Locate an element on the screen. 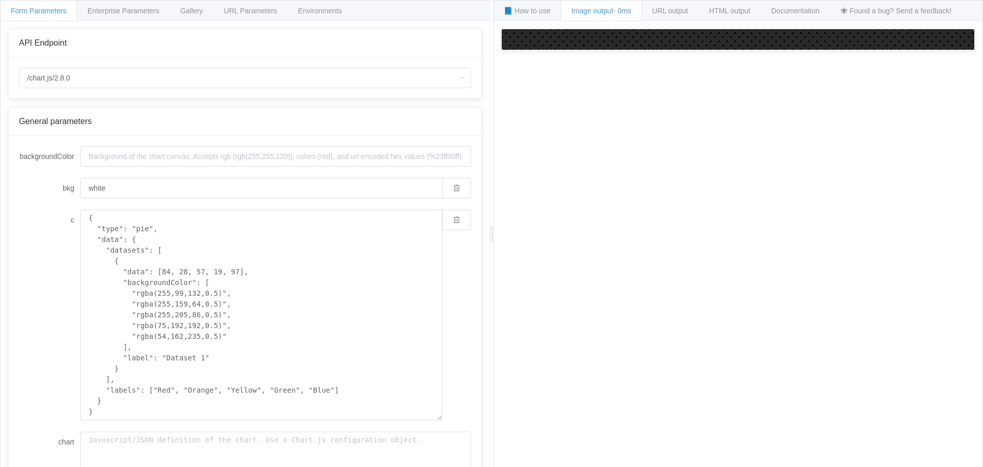  span: Form Parameters is located at coordinates (38, 11).